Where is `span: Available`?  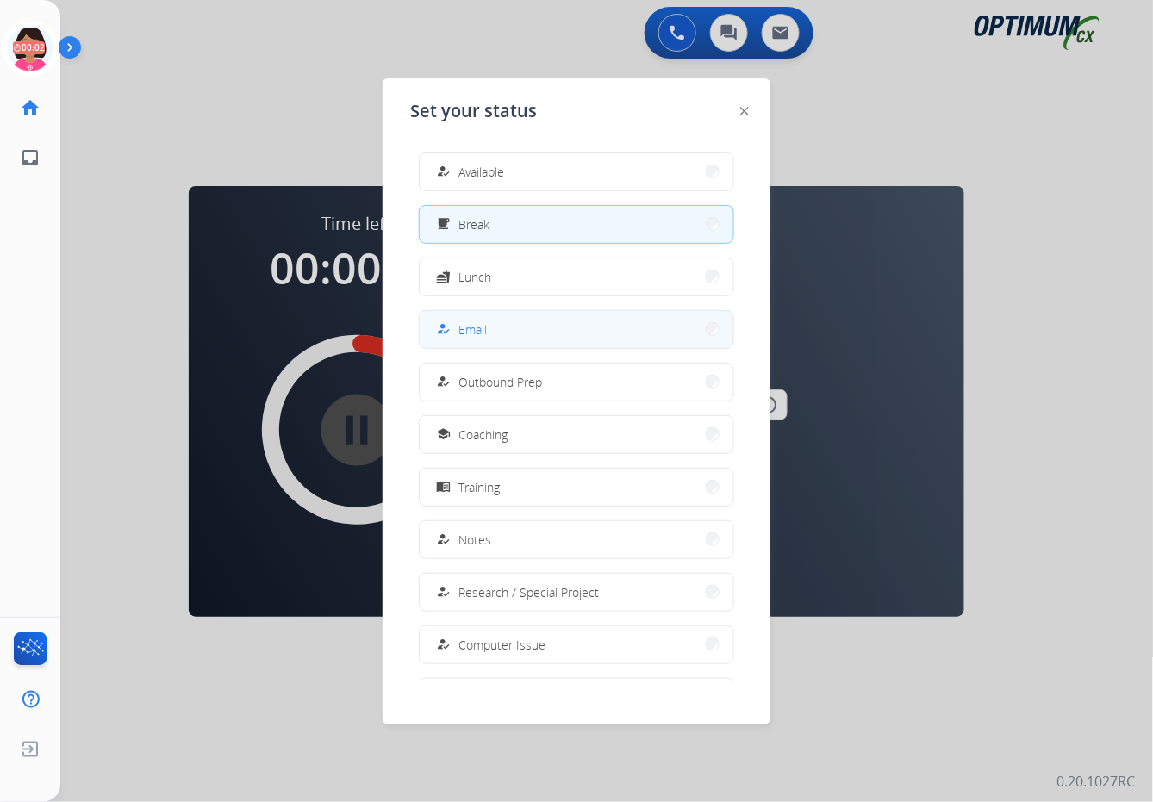
span: Available is located at coordinates (481, 171).